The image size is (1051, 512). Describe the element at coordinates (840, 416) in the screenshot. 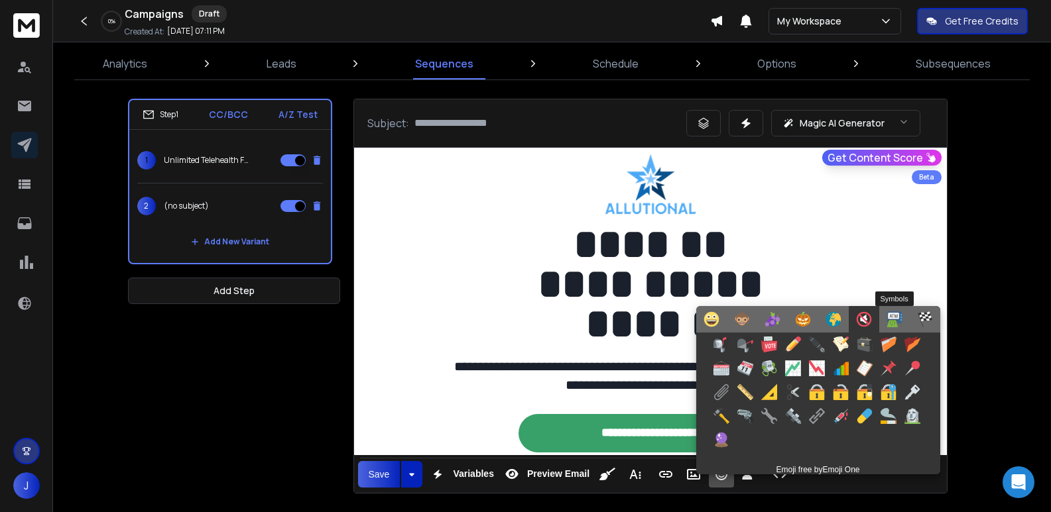

I see `img: 1f489.svg` at that location.